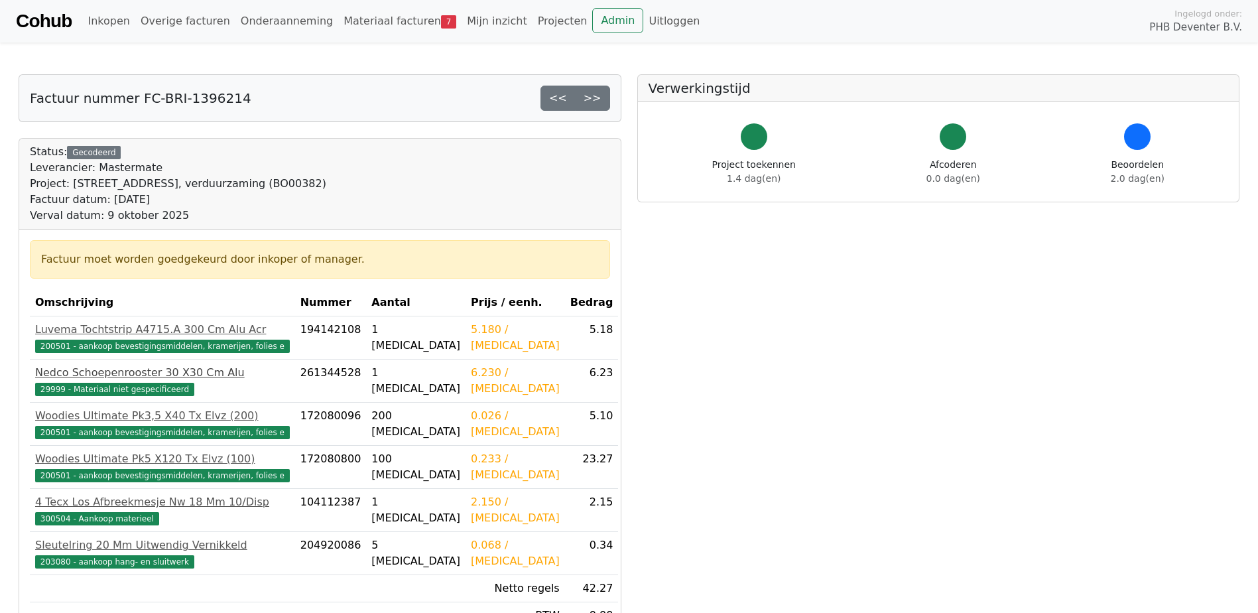 This screenshot has width=1258, height=613. What do you see at coordinates (592, 424) in the screenshot?
I see `td: 5.10` at bounding box center [592, 424].